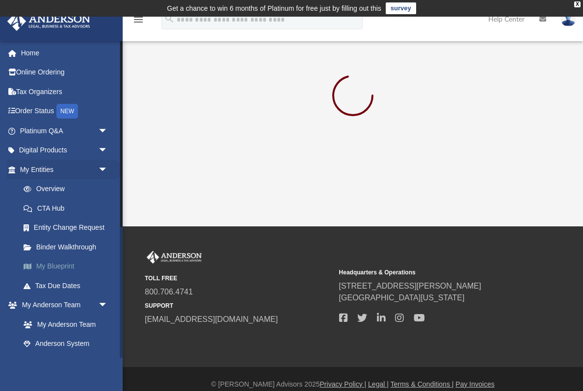 The height and width of the screenshot is (391, 583). Describe the element at coordinates (65, 53) in the screenshot. I see `a: Home` at that location.